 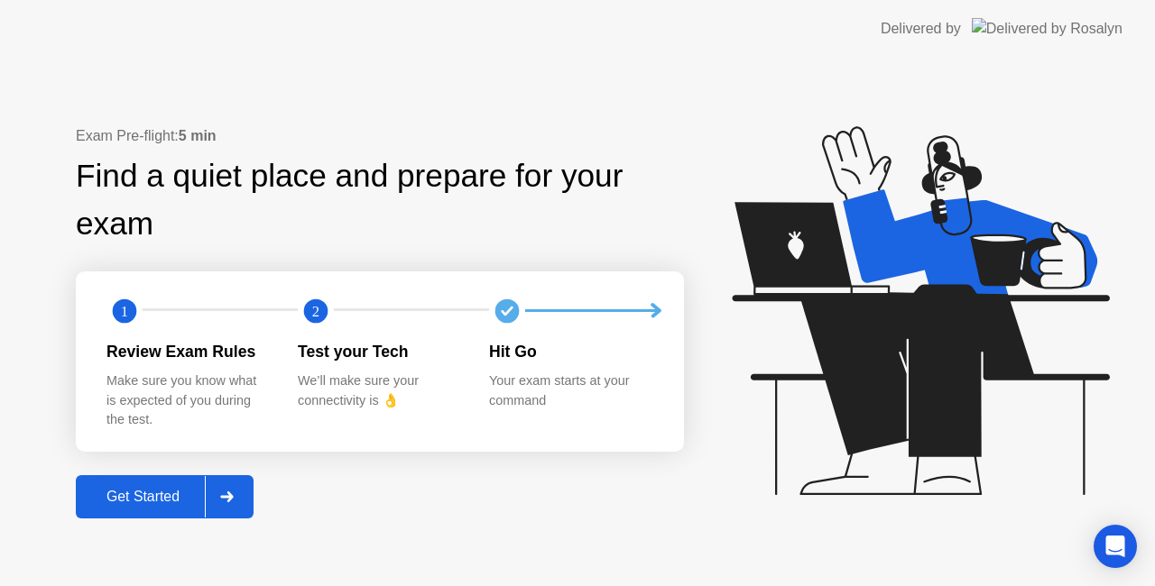 What do you see at coordinates (188, 352) in the screenshot?
I see `div: Review Exam Rules` at bounding box center [188, 352].